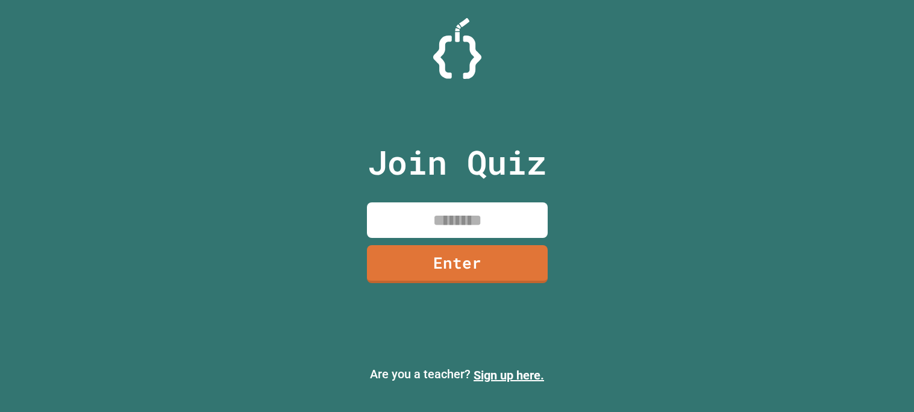 The height and width of the screenshot is (412, 914). What do you see at coordinates (457, 162) in the screenshot?
I see `p: Join Quiz` at bounding box center [457, 162].